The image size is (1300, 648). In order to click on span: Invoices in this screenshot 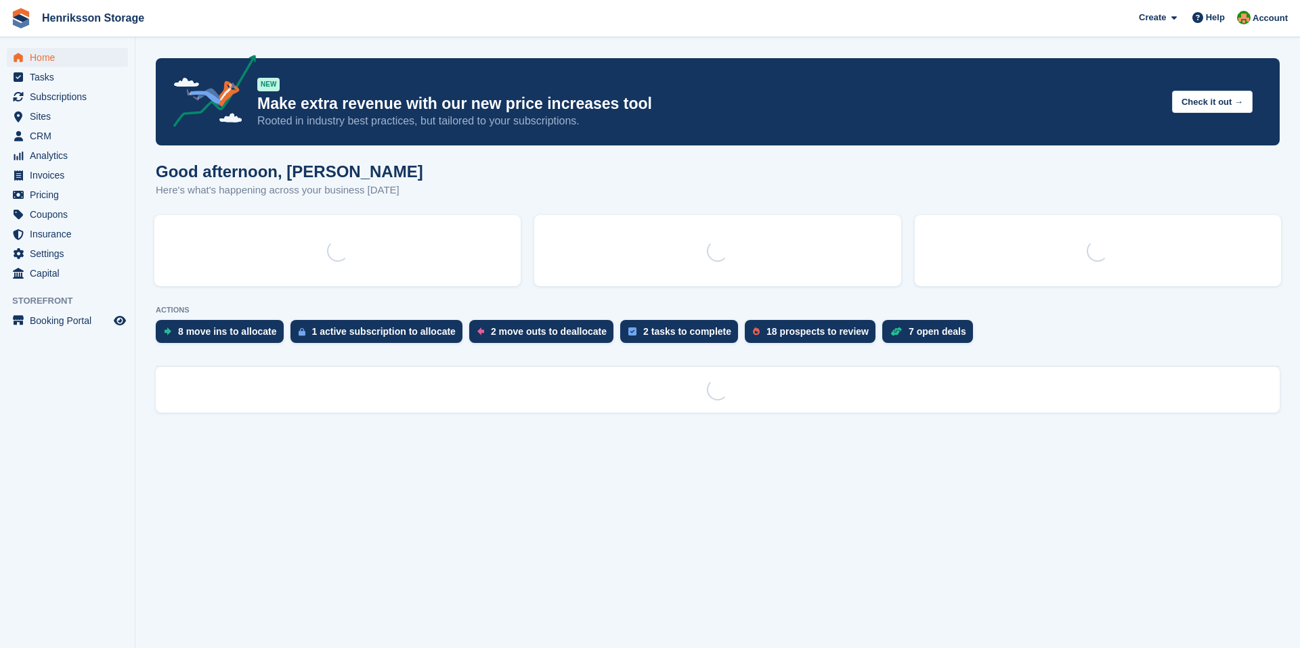, I will do `click(70, 175)`.